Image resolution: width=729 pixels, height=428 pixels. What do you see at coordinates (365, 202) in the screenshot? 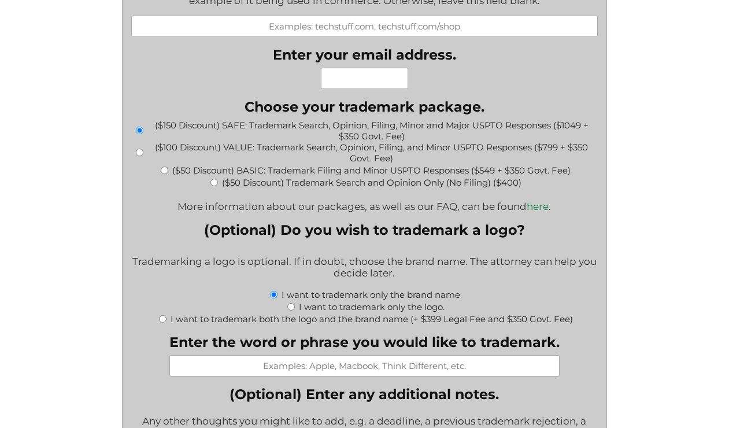
I see `div: More information about our packages, as well as our FAQ, can be found .` at bounding box center [365, 202].